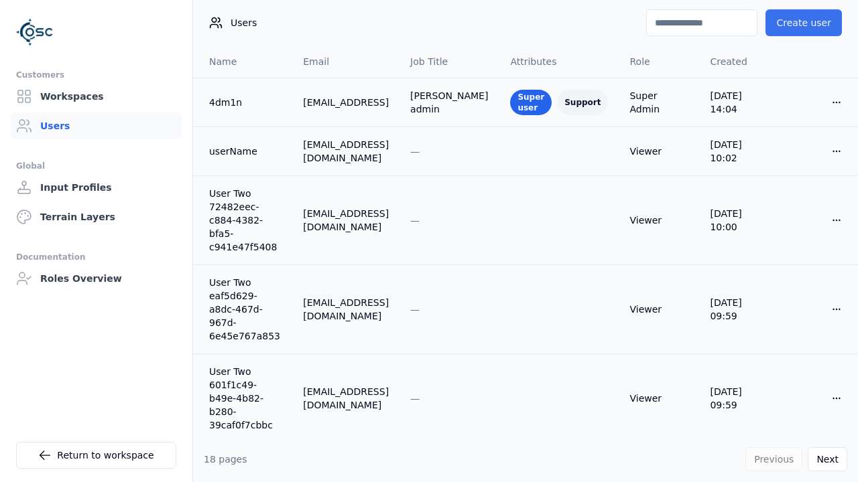 The height and width of the screenshot is (482, 858). I want to click on a: Roles Overview, so click(96, 279).